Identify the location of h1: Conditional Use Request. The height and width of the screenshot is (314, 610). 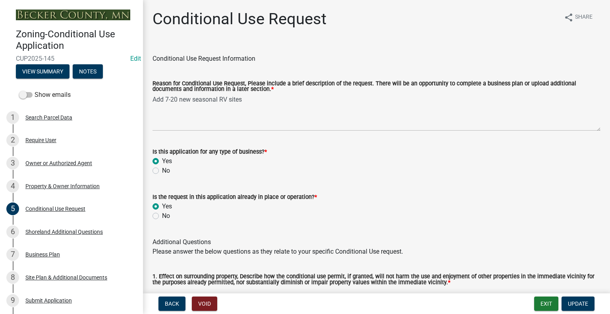
(239, 19).